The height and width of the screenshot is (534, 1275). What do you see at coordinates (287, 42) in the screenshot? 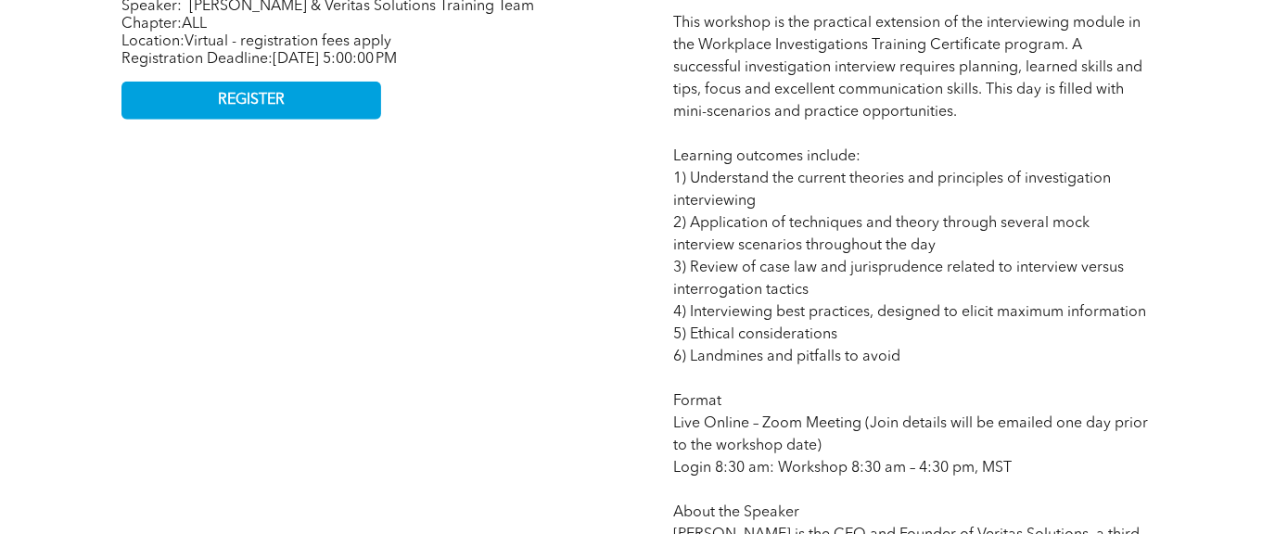
I see `span: Virtual - registration fees apply` at bounding box center [287, 42].